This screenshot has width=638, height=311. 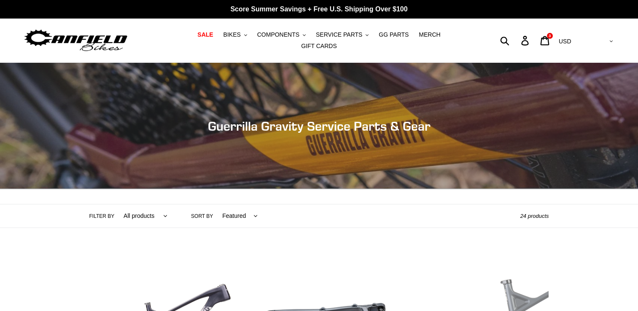 What do you see at coordinates (102, 216) in the screenshot?
I see `label: Filter by` at bounding box center [102, 216].